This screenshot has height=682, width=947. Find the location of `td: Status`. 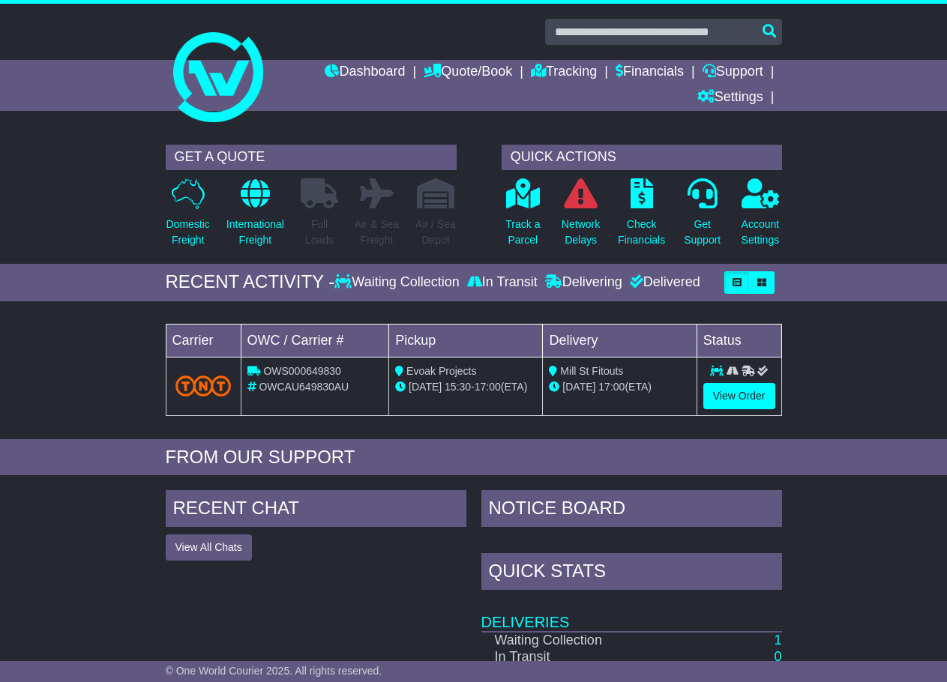

td: Status is located at coordinates (738, 340).